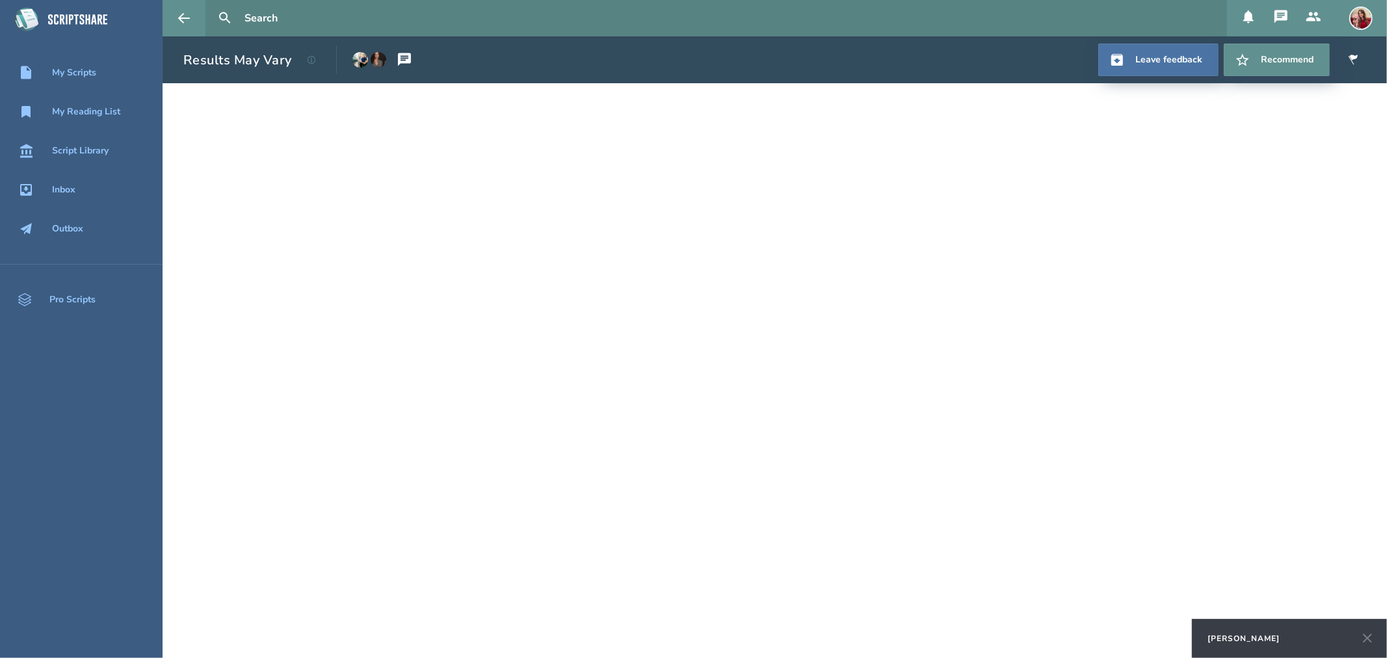  What do you see at coordinates (72, 300) in the screenshot?
I see `div: Pro Scripts` at bounding box center [72, 300].